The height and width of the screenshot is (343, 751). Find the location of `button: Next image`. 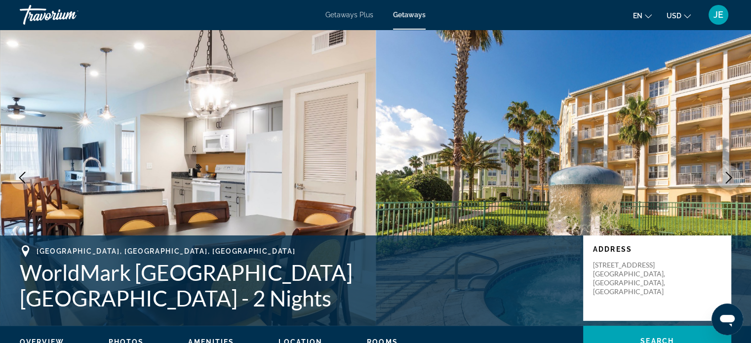

button: Next image is located at coordinates (729, 178).